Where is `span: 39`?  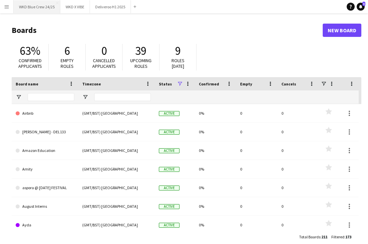
span: 39 is located at coordinates (141, 51).